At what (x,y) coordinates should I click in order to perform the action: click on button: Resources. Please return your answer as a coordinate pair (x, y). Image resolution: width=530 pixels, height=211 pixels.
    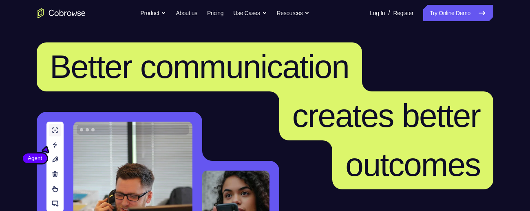
    Looking at the image, I should click on (293, 13).